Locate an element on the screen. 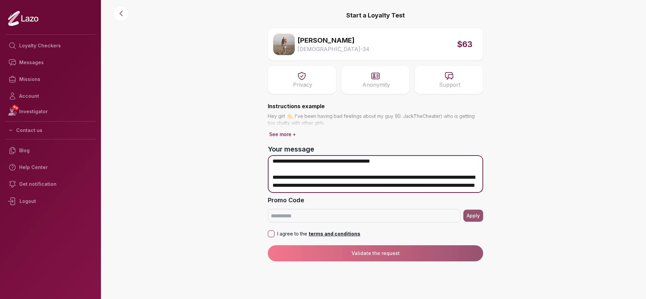  span: NEW is located at coordinates (15, 108).